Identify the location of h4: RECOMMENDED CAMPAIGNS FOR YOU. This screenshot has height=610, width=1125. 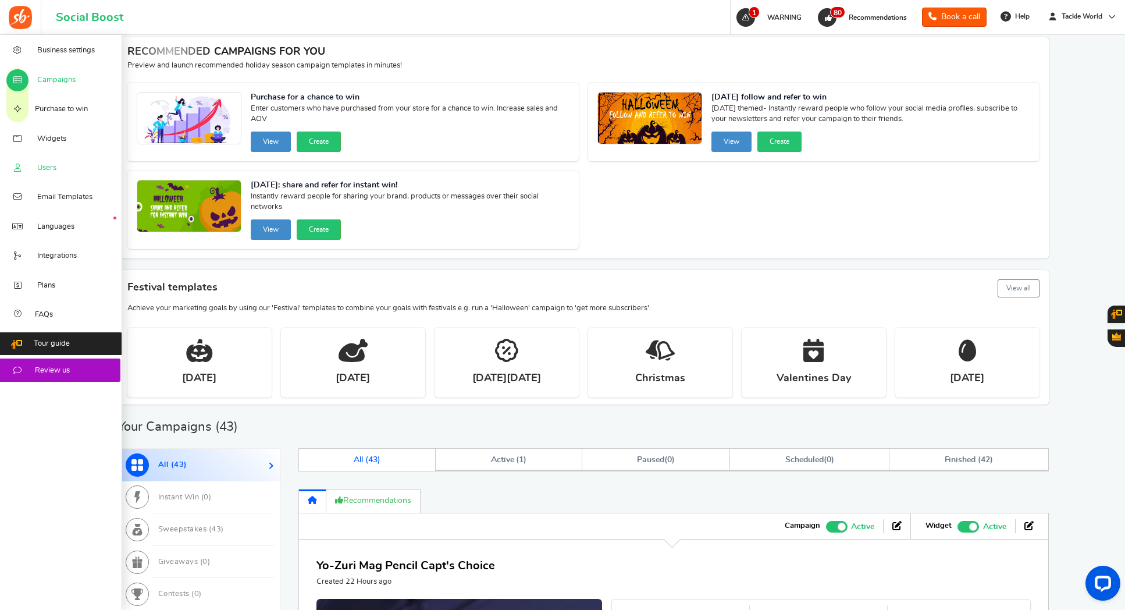
(584, 52).